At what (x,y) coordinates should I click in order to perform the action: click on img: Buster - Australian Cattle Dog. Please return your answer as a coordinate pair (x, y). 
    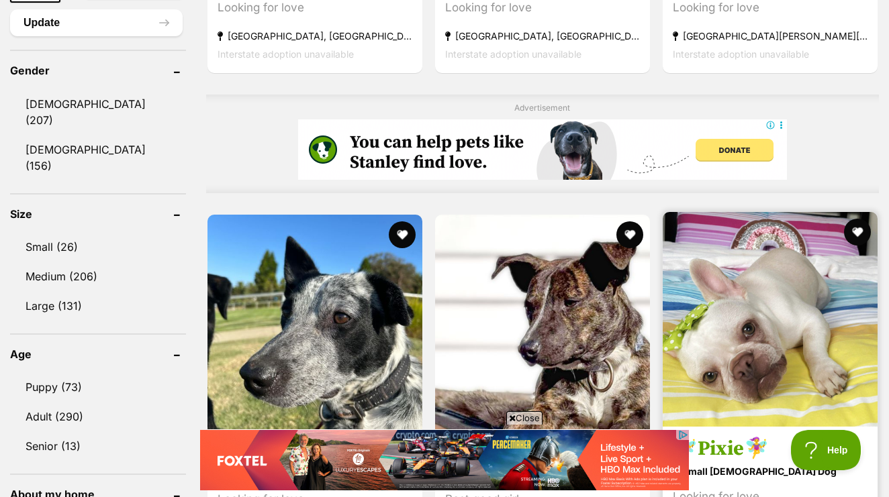
    Looking at the image, I should click on (315, 322).